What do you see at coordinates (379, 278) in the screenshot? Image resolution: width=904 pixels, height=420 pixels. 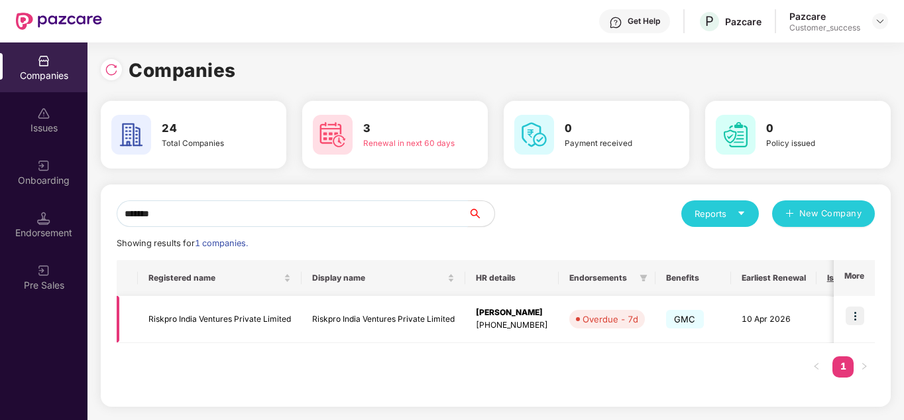 I see `span: Display name` at bounding box center [379, 278].